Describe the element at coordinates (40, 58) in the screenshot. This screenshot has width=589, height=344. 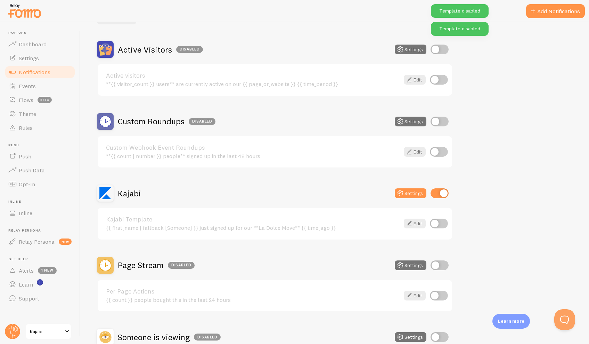
I see `a: Settings` at that location.